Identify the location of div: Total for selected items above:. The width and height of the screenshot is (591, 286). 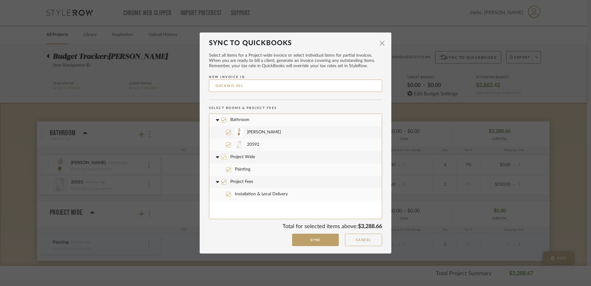
(332, 227).